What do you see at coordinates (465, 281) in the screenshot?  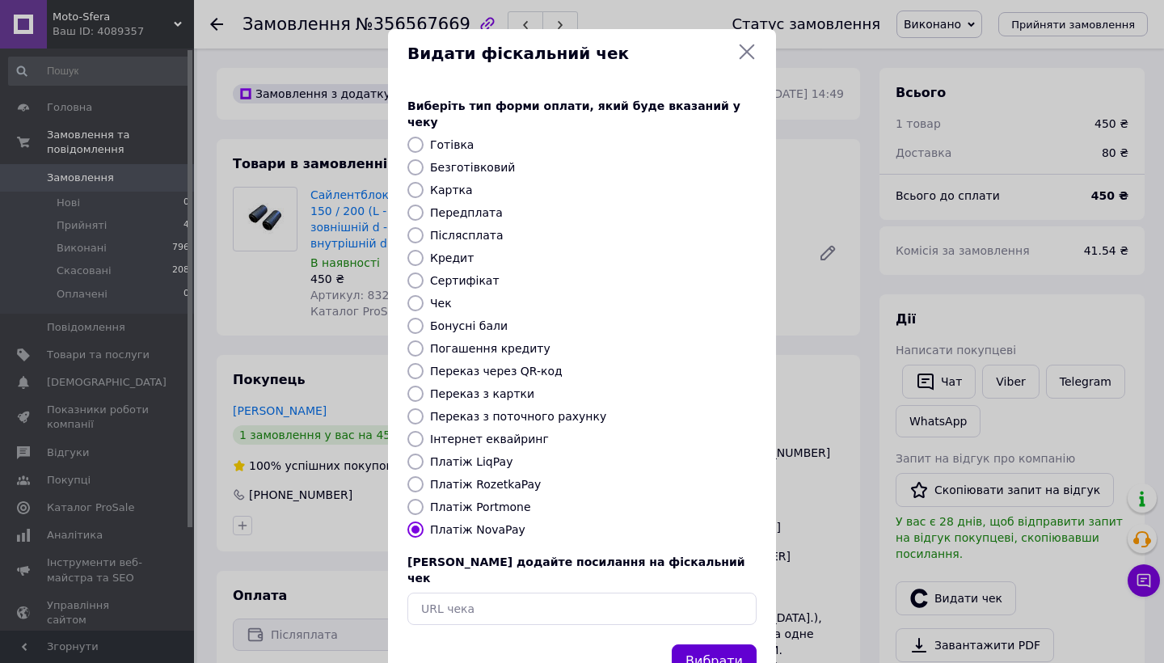 I see `label: Сертифікат` at bounding box center [465, 281].